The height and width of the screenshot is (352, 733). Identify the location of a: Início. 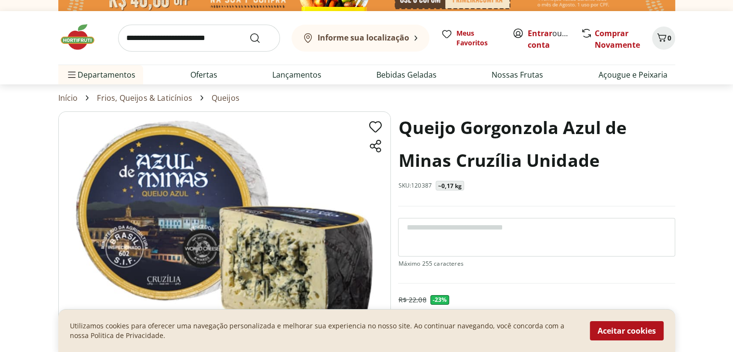
(68, 98).